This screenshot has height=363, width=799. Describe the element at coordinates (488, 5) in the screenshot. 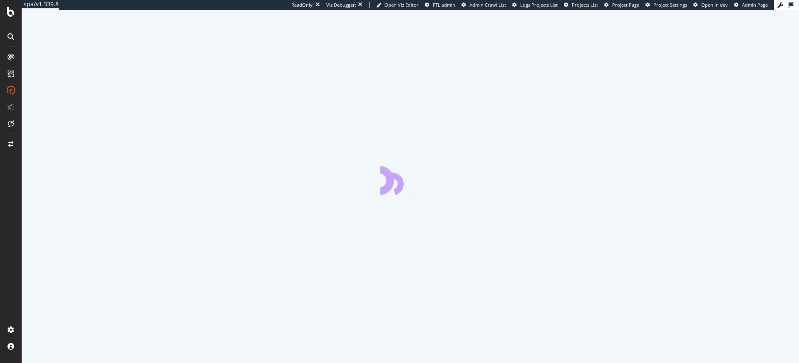

I see `span: Admin Crawl List` at that location.